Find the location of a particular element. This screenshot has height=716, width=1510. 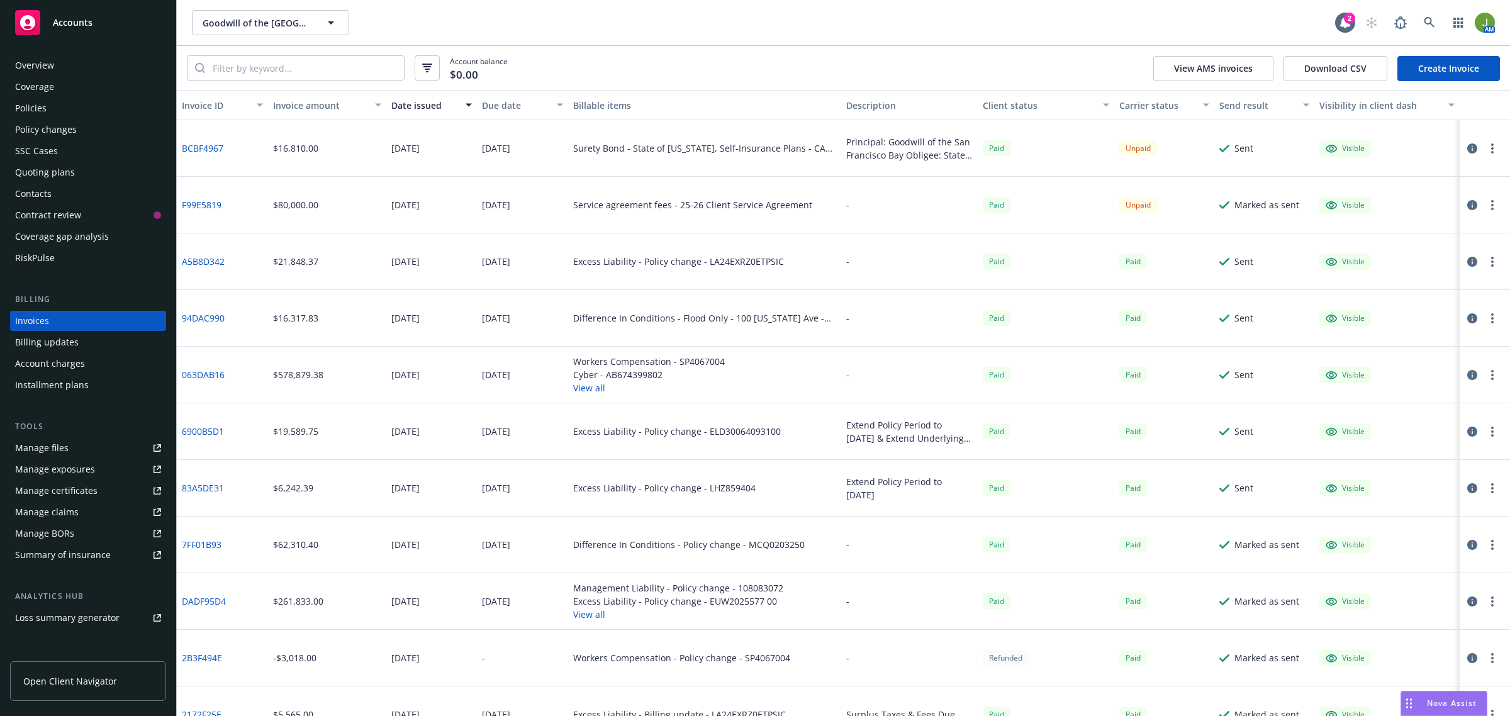

div: Manage BORs is located at coordinates (45, 533).